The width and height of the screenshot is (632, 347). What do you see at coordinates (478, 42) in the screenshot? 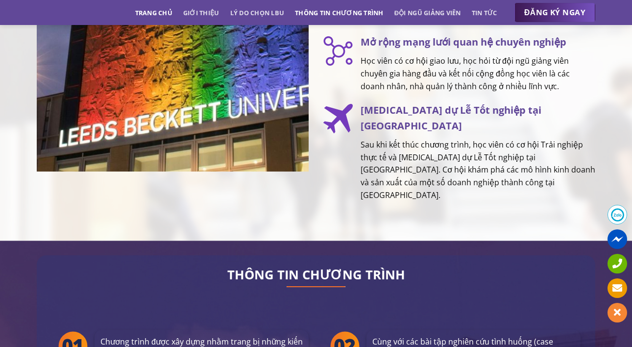
I see `h3: Mở rộng mạng lưới quan hệ chuyên nghiệp` at bounding box center [478, 42].